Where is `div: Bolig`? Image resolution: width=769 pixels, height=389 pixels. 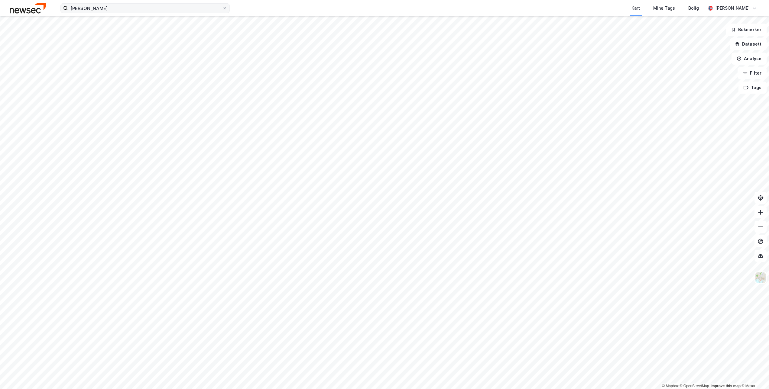 div: Bolig is located at coordinates (693, 8).